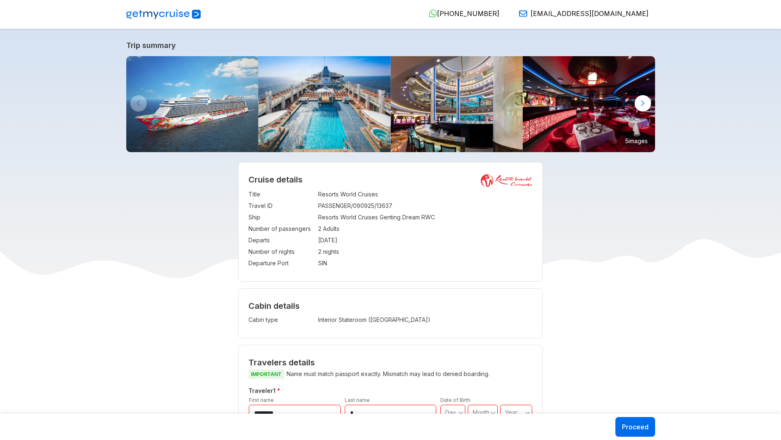 This screenshot has width=781, height=440. What do you see at coordinates (511, 412) in the screenshot?
I see `span: Year` at bounding box center [511, 412].